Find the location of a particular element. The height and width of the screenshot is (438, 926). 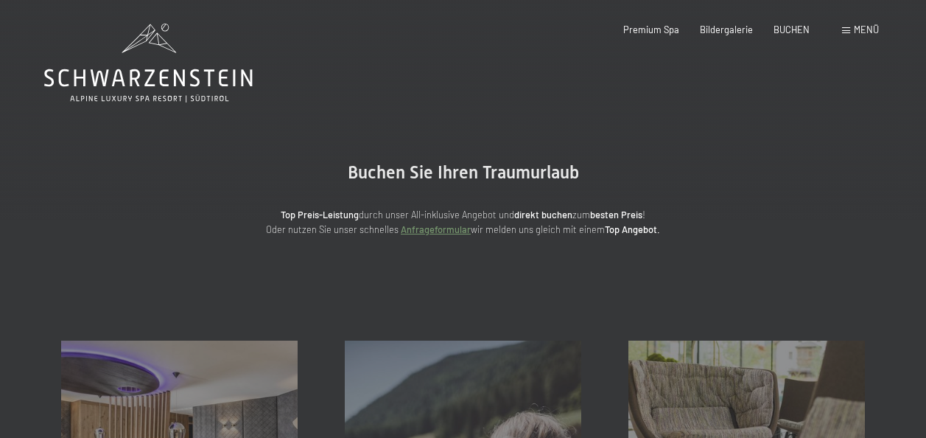

strong: direkt buchen is located at coordinates (543, 214).